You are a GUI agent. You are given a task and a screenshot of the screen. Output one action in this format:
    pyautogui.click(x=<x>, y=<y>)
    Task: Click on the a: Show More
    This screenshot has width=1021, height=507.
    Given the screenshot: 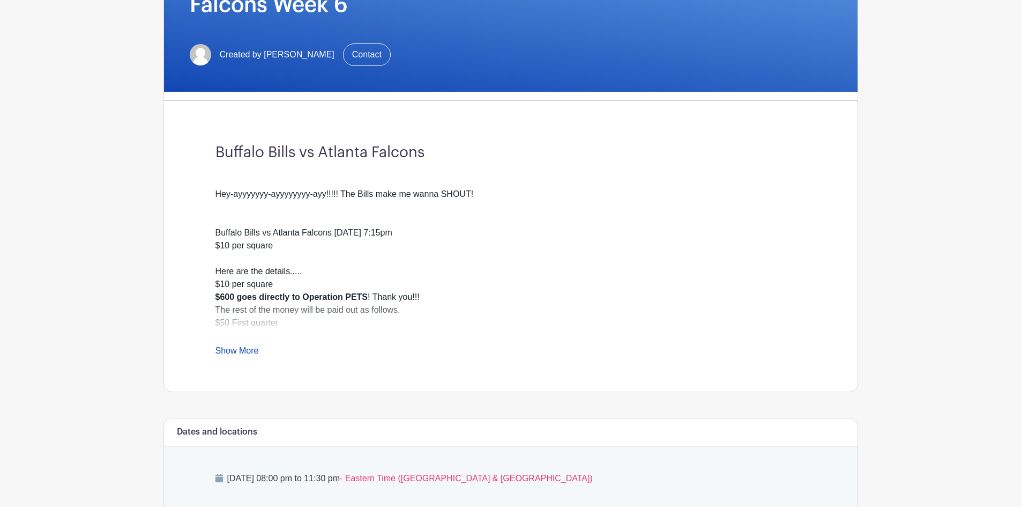 What is the action you would take?
    pyautogui.click(x=237, y=352)
    